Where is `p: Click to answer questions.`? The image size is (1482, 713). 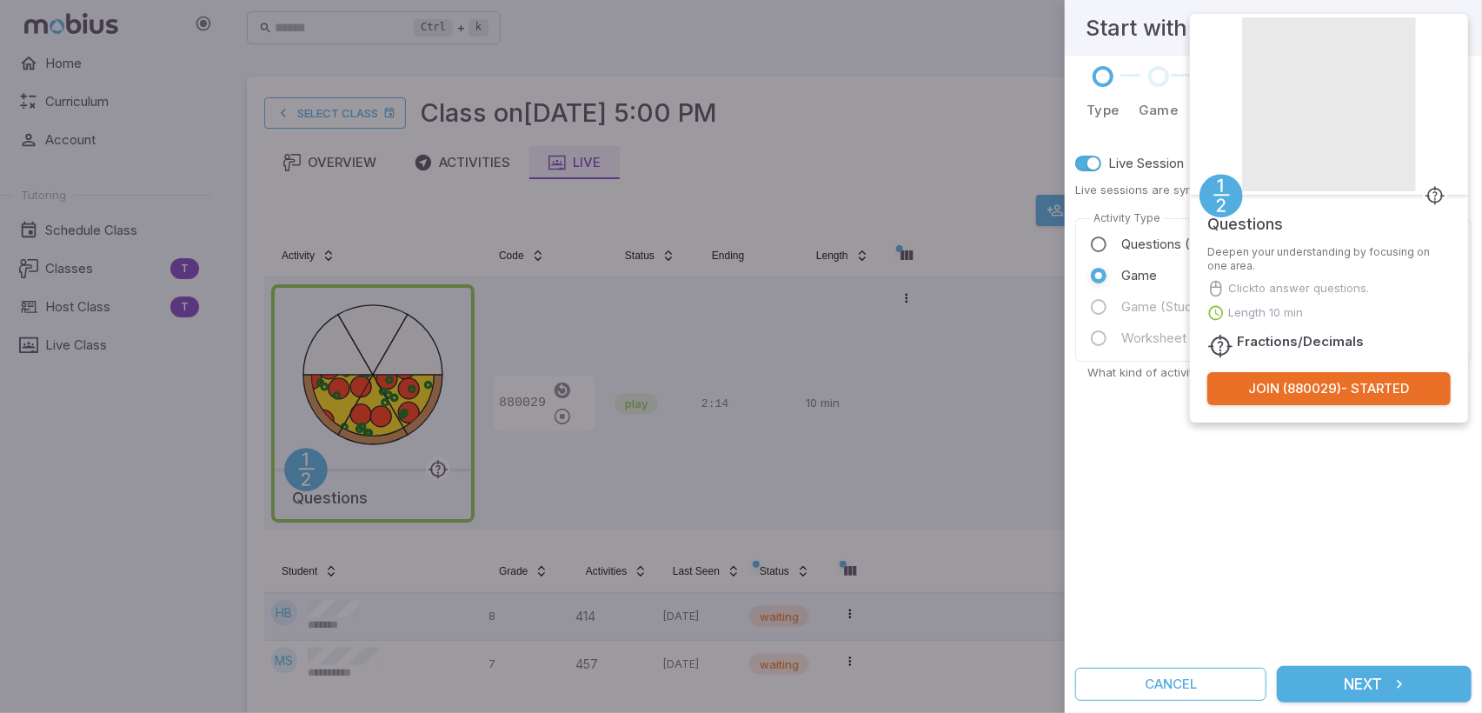 p: Click to answer questions. is located at coordinates (1299, 289).